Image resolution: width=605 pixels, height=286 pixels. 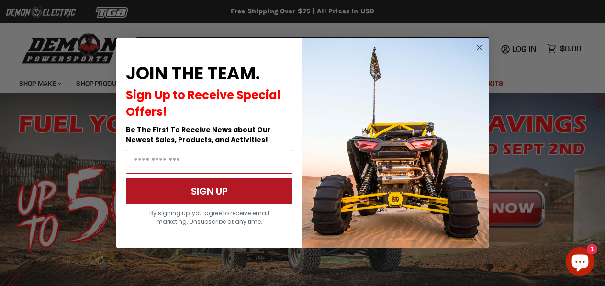 I want to click on span: By signing up, you agree to receive email marketing. Unsubscribe at any time., so click(x=209, y=217).